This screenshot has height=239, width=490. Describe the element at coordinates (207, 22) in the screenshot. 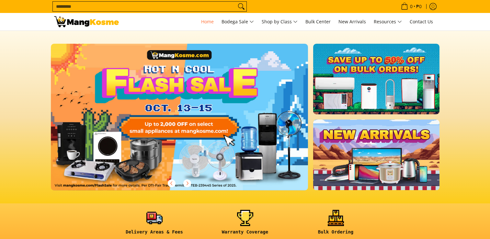

I see `a: Home` at that location.